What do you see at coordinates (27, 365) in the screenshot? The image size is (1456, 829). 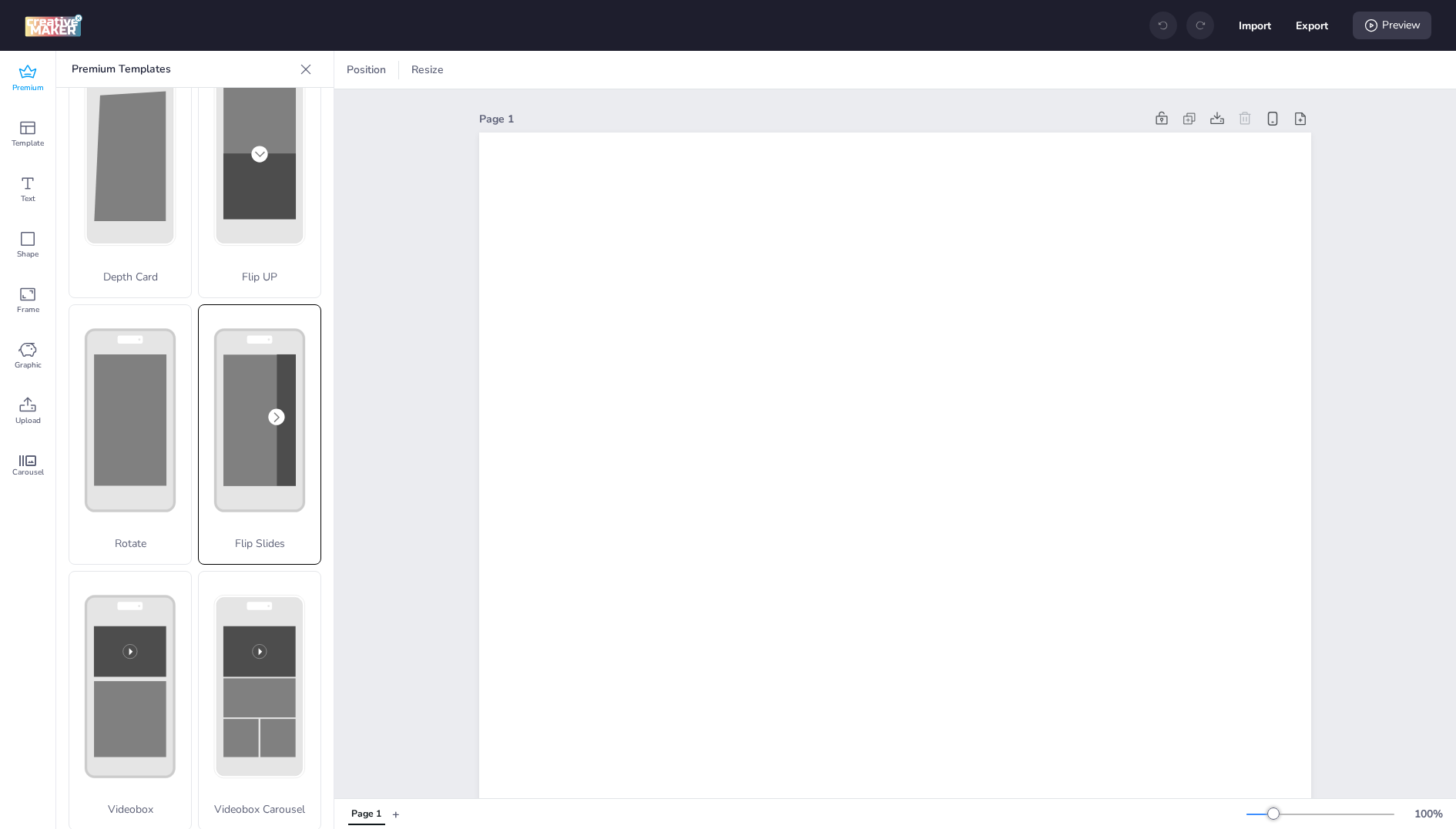 I see `span: Graphic` at bounding box center [27, 365].